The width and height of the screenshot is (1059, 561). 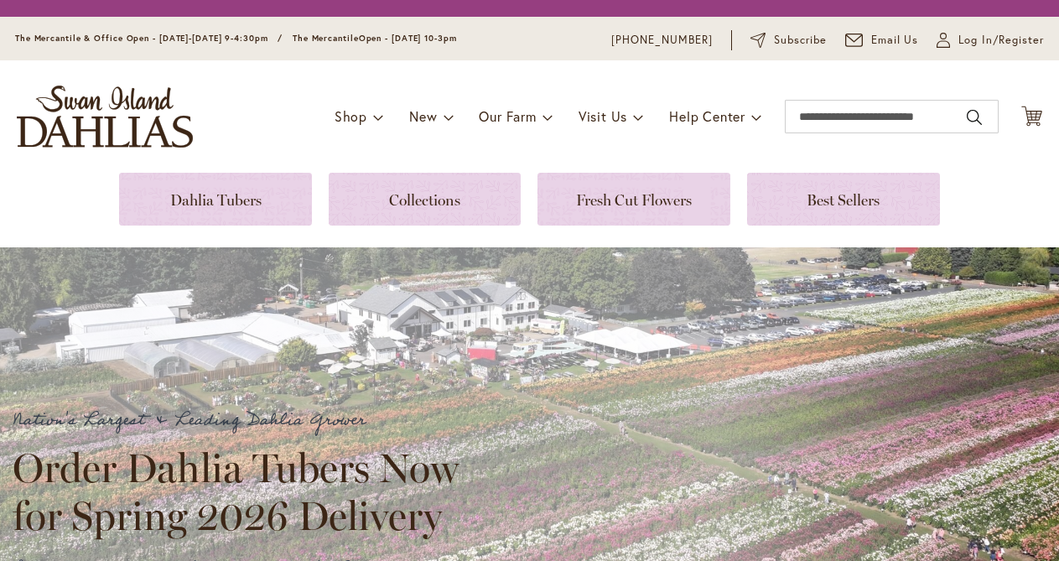 What do you see at coordinates (895, 40) in the screenshot?
I see `span: Email Us` at bounding box center [895, 40].